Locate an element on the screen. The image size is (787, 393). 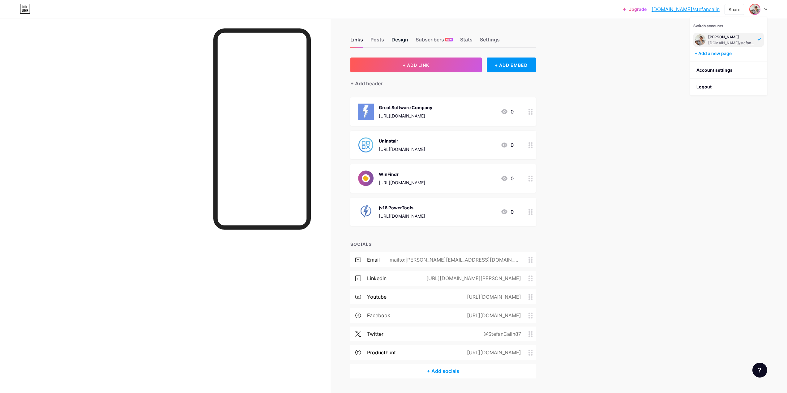
div: + Add a new page is located at coordinates (730, 54).